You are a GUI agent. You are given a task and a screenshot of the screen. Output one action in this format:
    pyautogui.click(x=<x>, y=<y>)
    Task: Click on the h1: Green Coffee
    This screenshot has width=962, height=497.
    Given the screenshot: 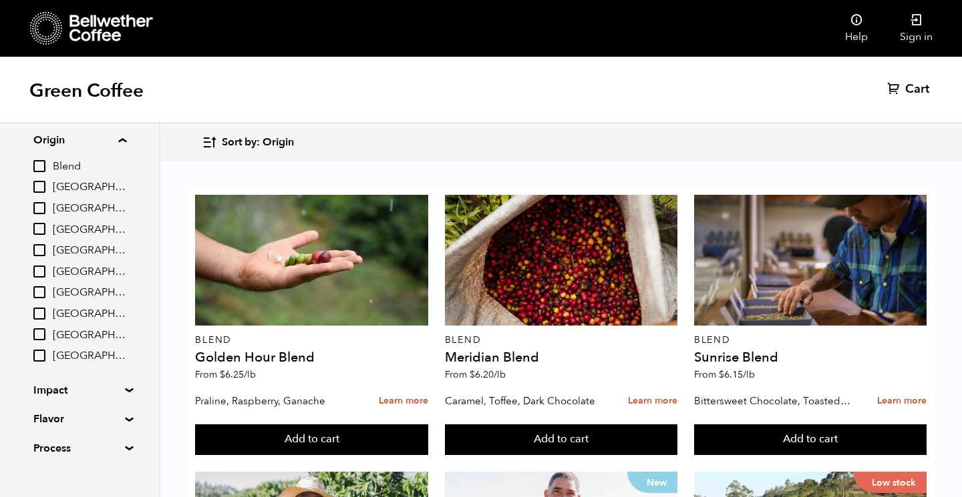 What is the action you would take?
    pyautogui.click(x=86, y=91)
    